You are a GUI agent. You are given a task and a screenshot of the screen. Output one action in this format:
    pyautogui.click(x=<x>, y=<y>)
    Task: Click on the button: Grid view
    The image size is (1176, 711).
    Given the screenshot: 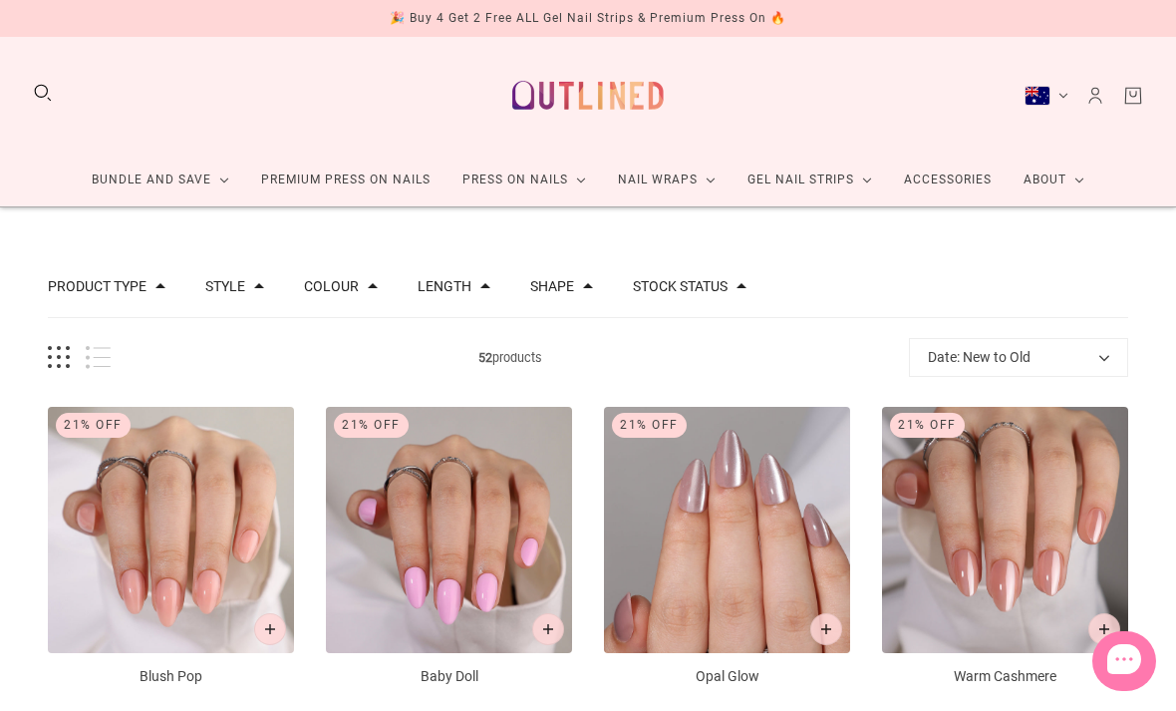 What is the action you would take?
    pyautogui.click(x=59, y=357)
    